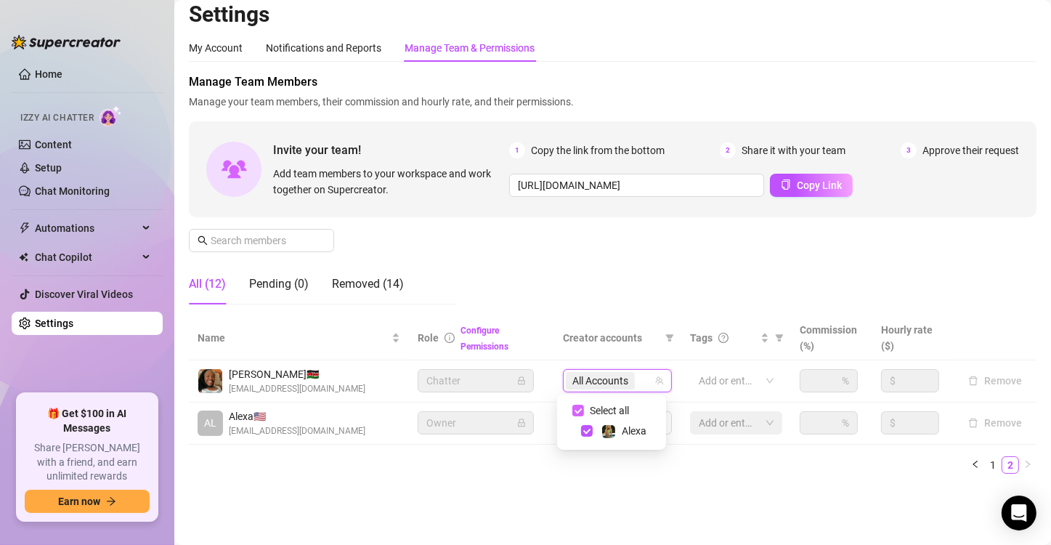  I want to click on div: Manage Team & Permissions, so click(469, 48).